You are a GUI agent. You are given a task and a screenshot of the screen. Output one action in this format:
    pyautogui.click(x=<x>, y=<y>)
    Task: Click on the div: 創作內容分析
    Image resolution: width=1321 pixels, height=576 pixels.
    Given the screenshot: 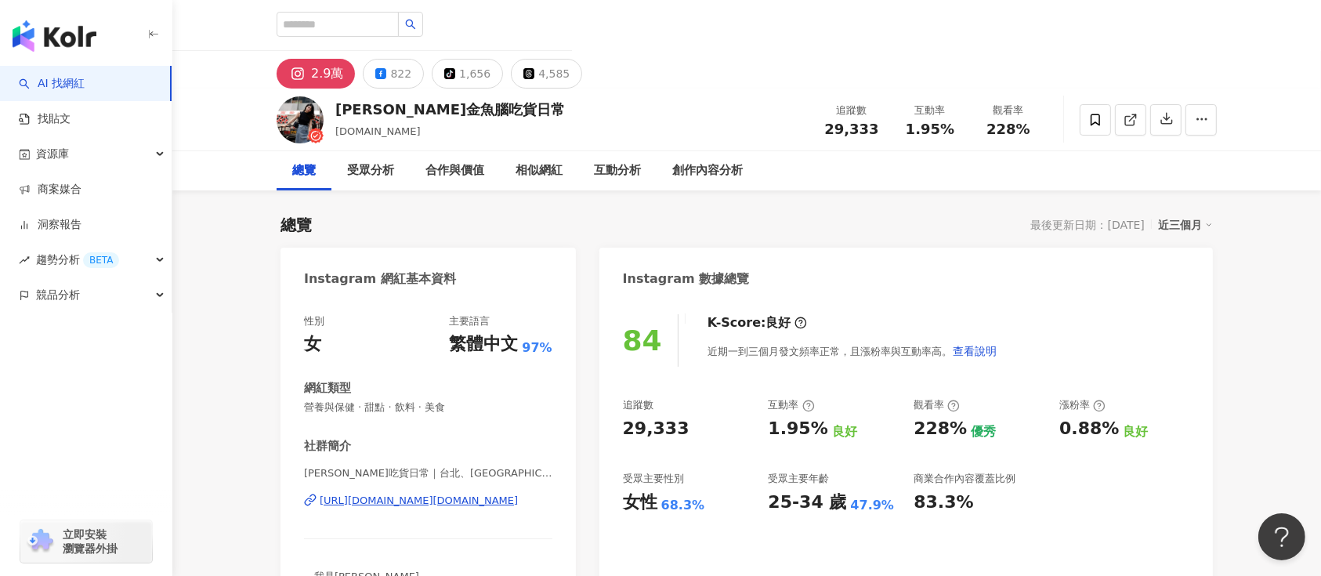 What is the action you would take?
    pyautogui.click(x=707, y=171)
    